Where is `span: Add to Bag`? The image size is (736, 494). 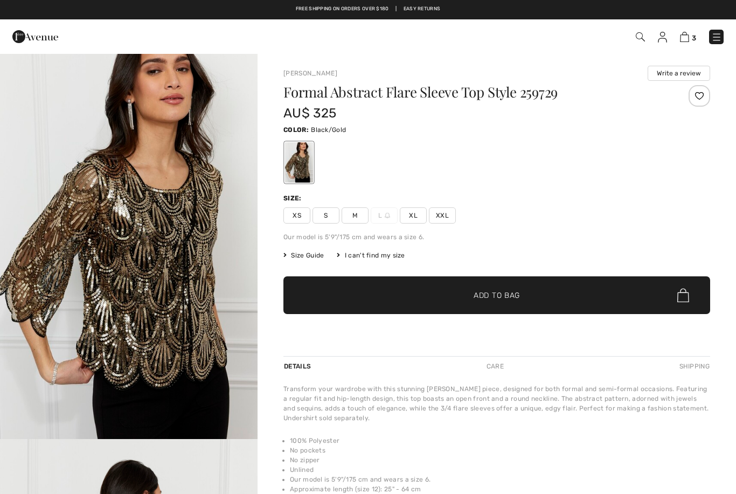
span: Add to Bag is located at coordinates (497, 295).